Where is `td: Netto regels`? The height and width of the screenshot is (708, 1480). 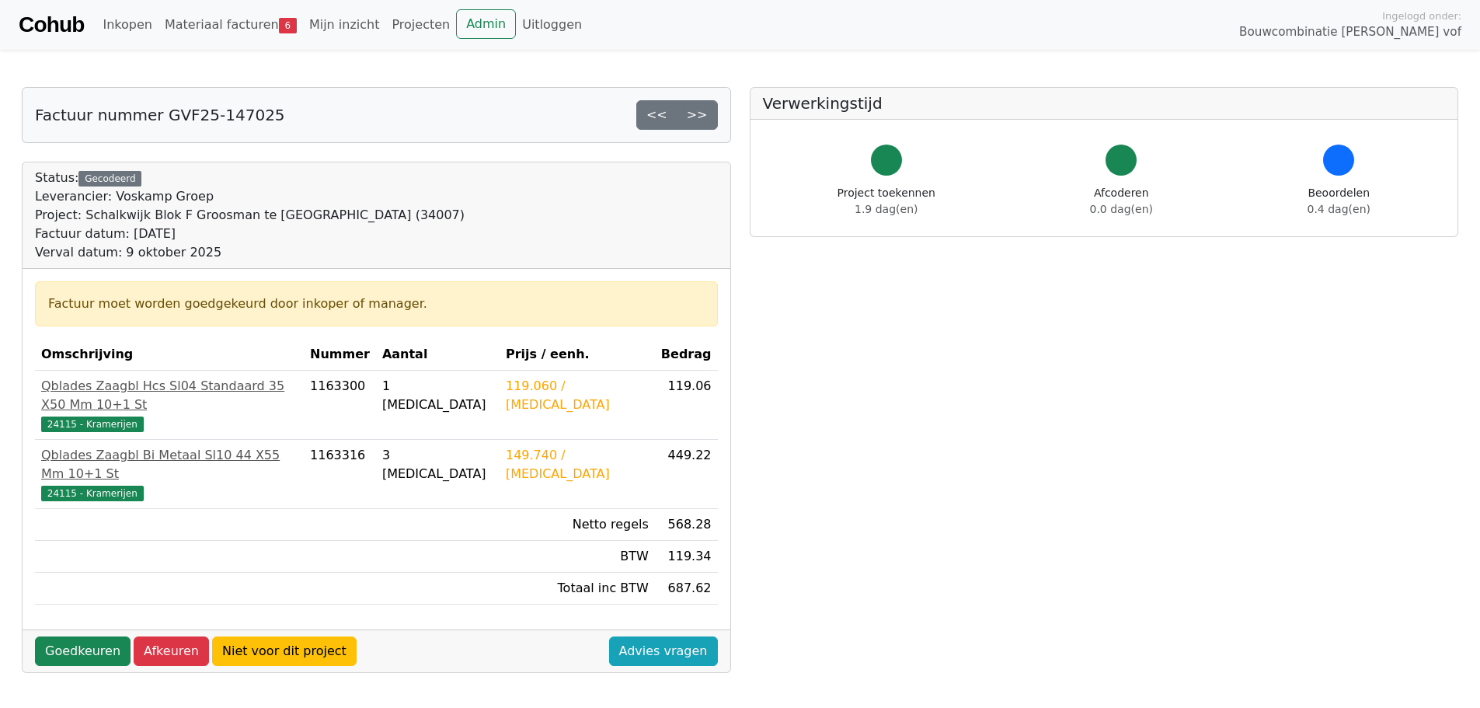
td: Netto regels is located at coordinates (577, 525).